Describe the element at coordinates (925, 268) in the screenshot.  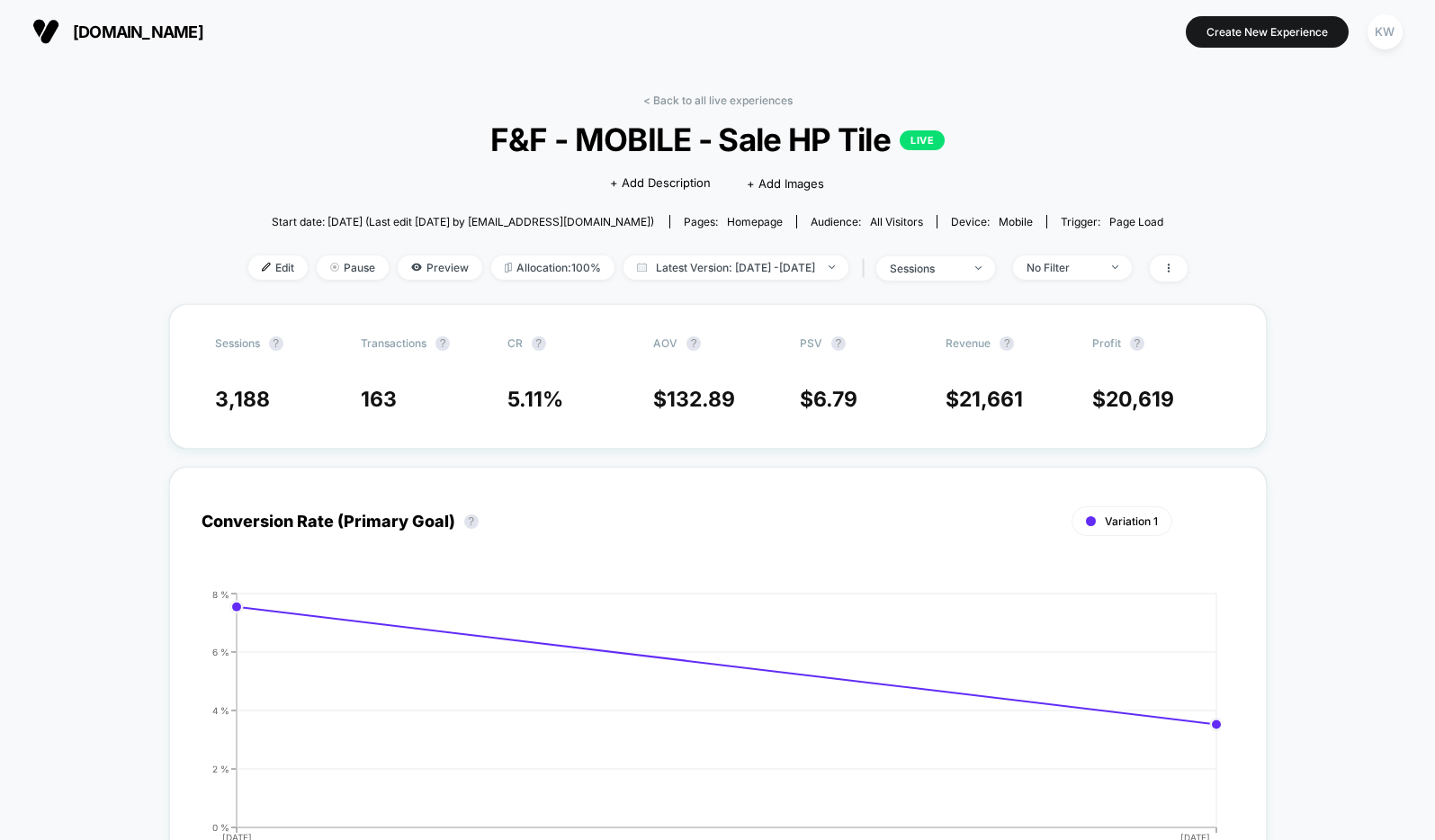
I see `div: sessions` at that location.